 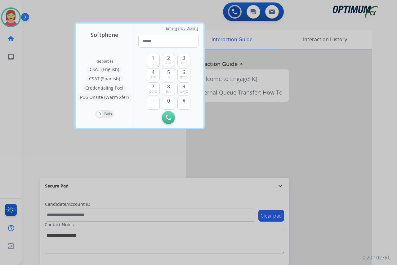 I want to click on span: 2, so click(x=168, y=58).